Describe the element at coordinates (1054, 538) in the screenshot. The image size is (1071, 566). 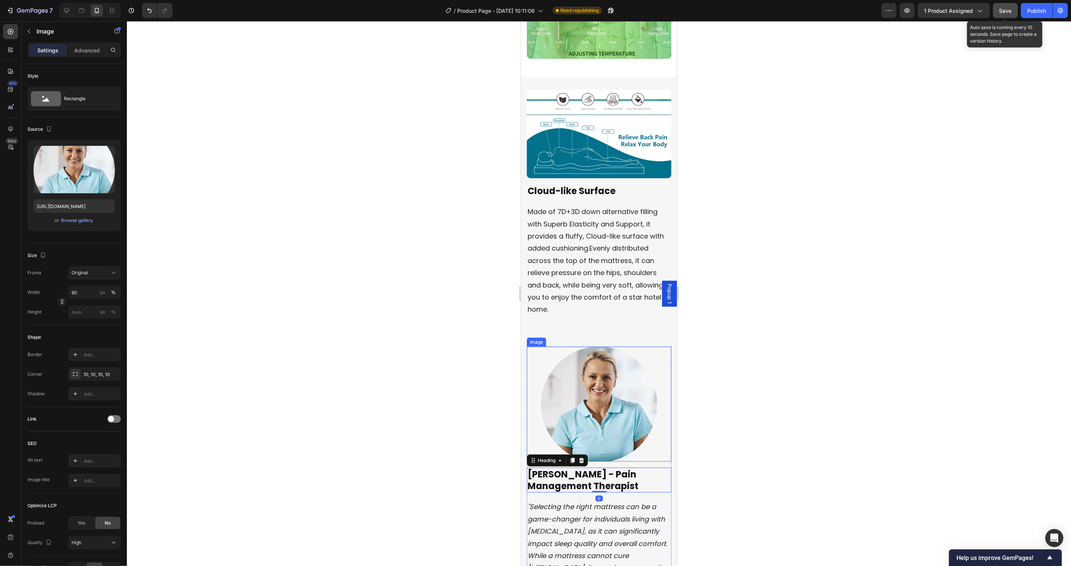
I see `div: Open Intercom Messenger` at that location.